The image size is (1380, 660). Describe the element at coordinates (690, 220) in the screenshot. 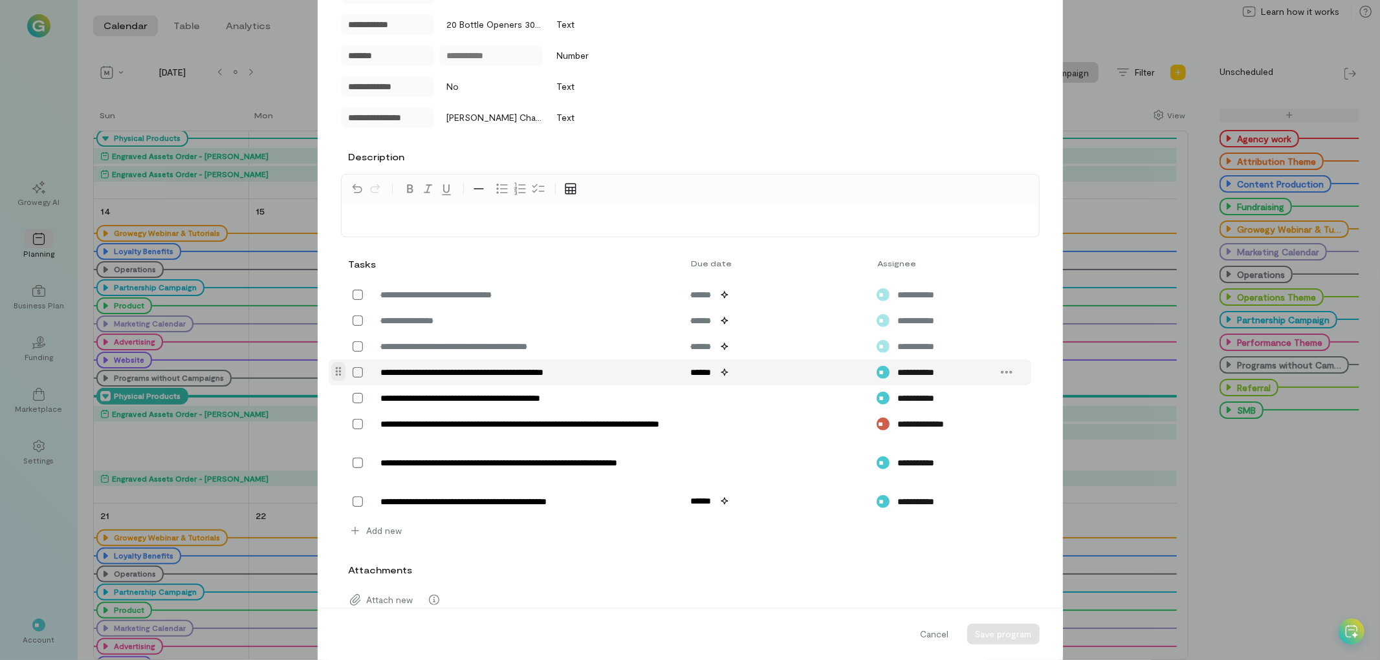

I see `div: editable markdown` at that location.